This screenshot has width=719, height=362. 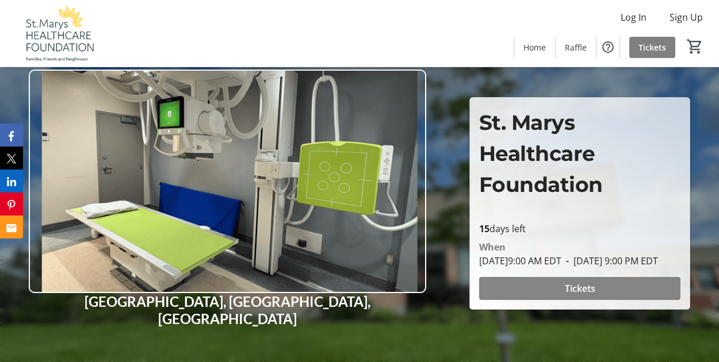 I want to click on a: Raffle, so click(x=576, y=47).